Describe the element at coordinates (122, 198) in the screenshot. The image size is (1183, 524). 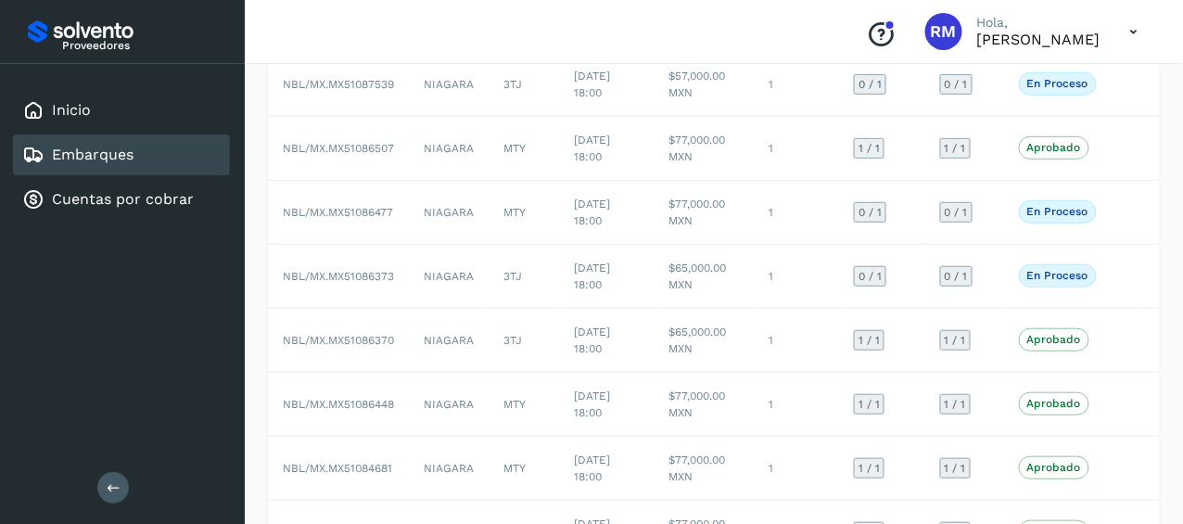
I see `a: Cuentas por cobrar` at that location.